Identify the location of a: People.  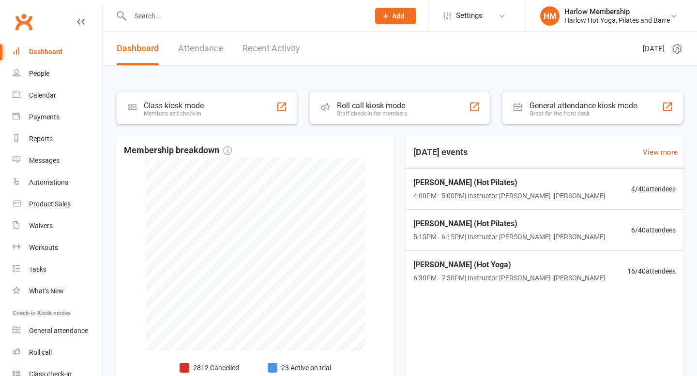
(57, 74).